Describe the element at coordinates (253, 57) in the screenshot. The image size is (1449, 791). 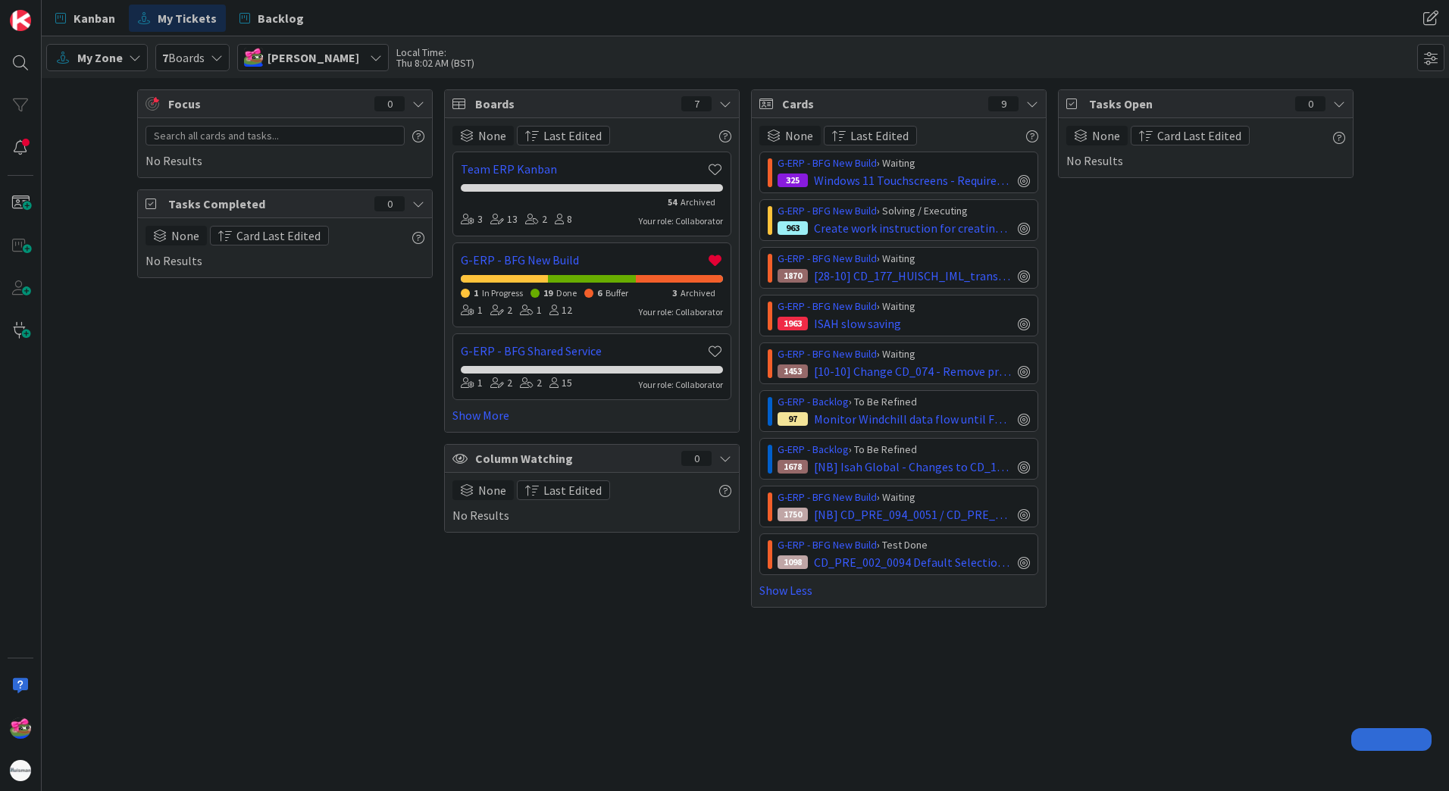
I see `img: JK` at that location.